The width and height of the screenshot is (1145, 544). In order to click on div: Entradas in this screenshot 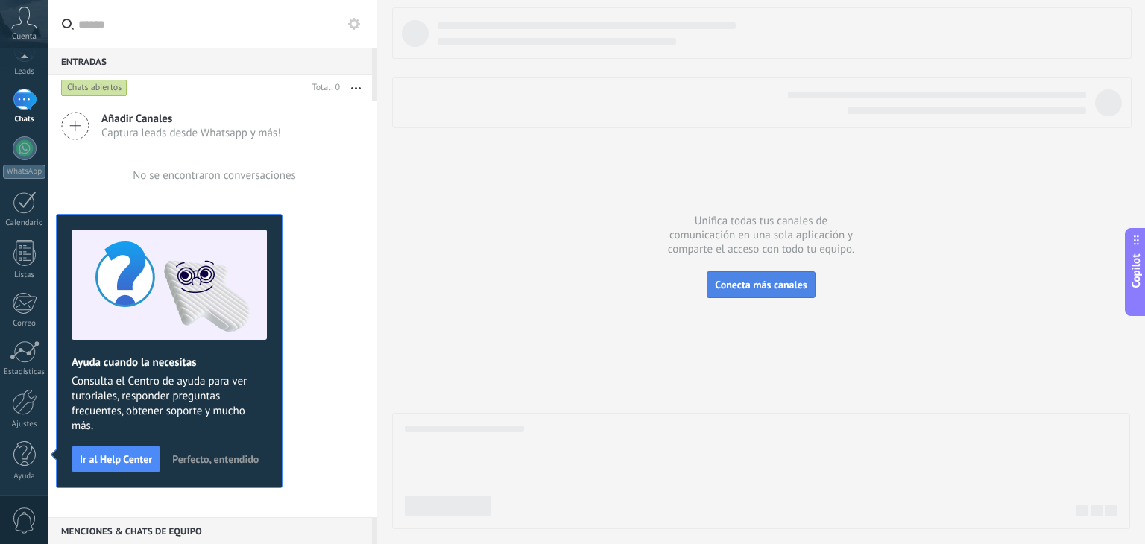, I will do `click(210, 61)`.